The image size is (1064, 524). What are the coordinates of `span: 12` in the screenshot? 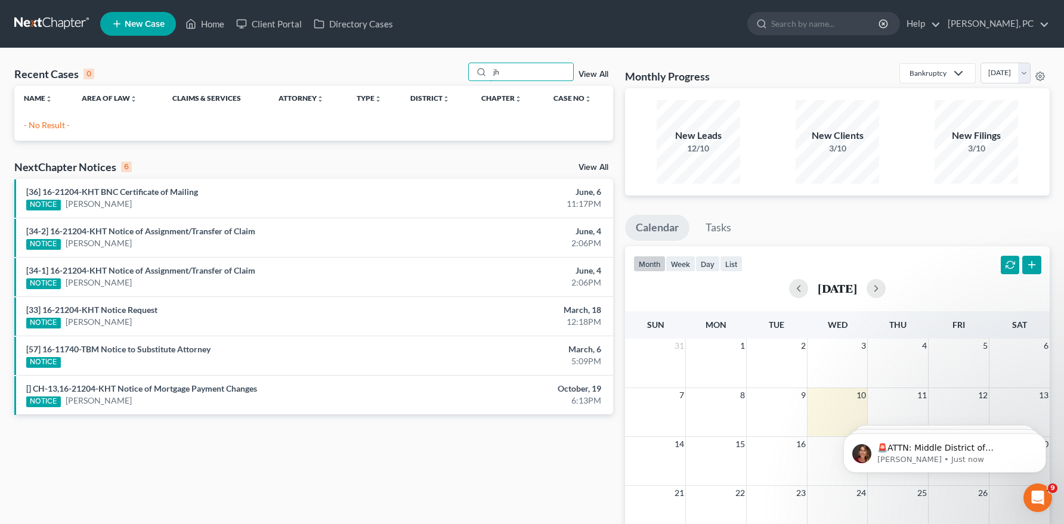 It's located at (982, 395).